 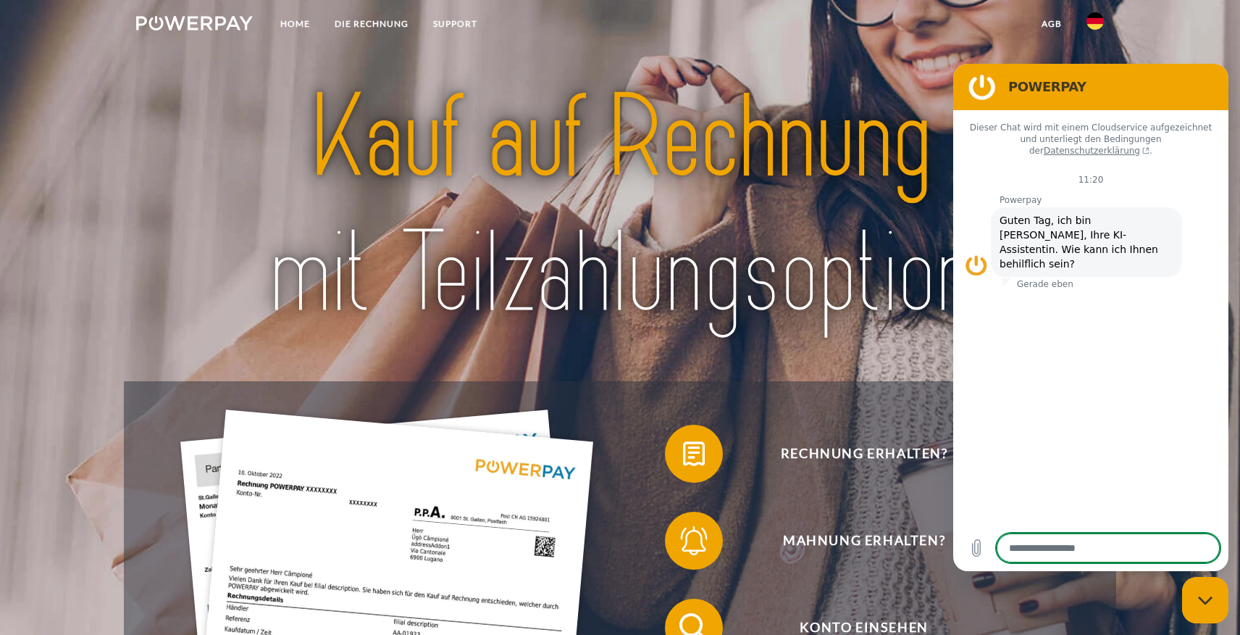 What do you see at coordinates (864, 540) in the screenshot?
I see `span: Mahnung erhalten?` at bounding box center [864, 540].